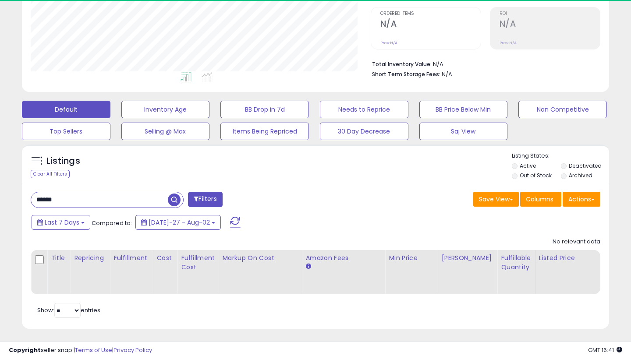 This screenshot has height=359, width=631. Describe the element at coordinates (59, 258) in the screenshot. I see `div: Title` at that location.